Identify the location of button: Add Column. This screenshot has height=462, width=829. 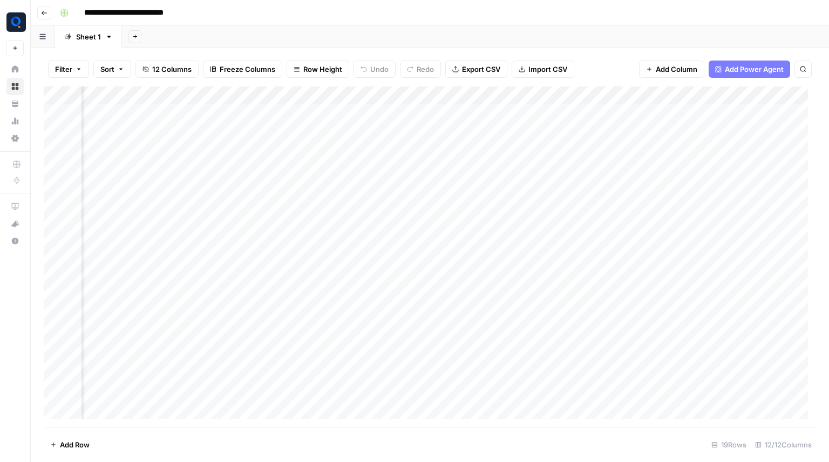
(672, 69).